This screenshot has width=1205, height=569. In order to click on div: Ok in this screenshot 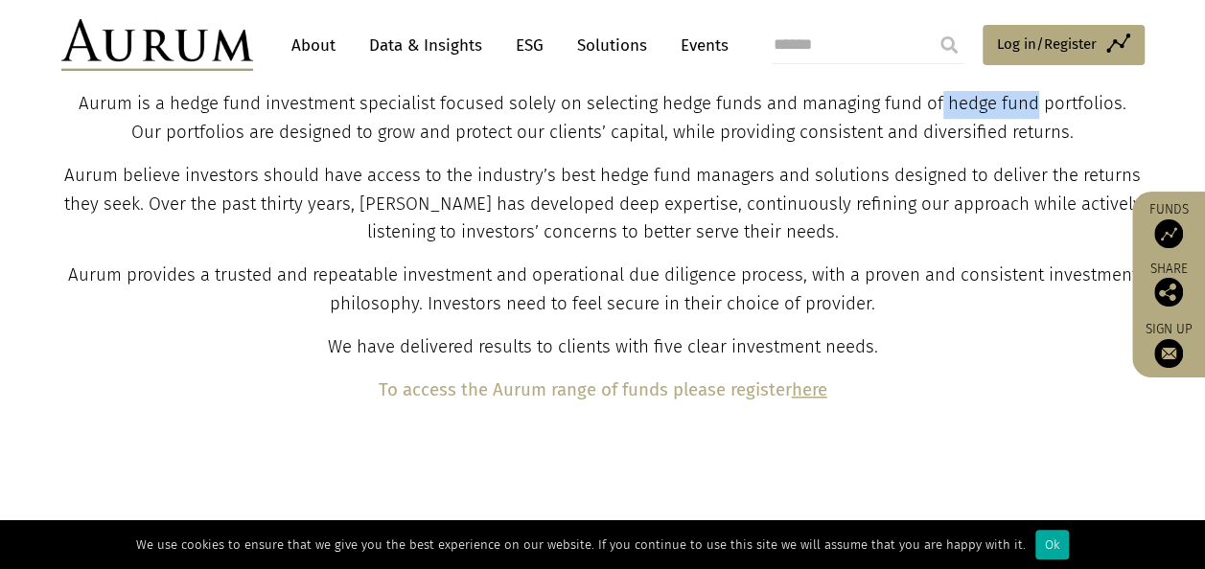, I will do `click(1051, 544)`.